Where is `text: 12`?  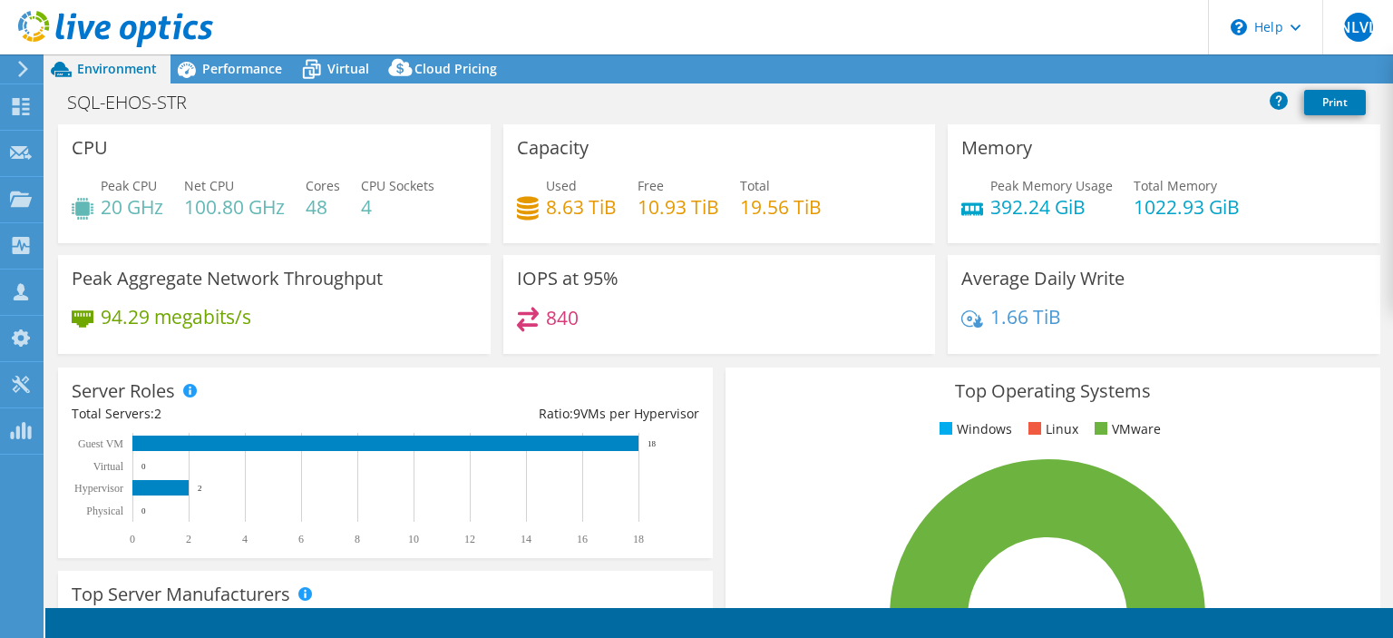
text: 12 is located at coordinates (470, 539).